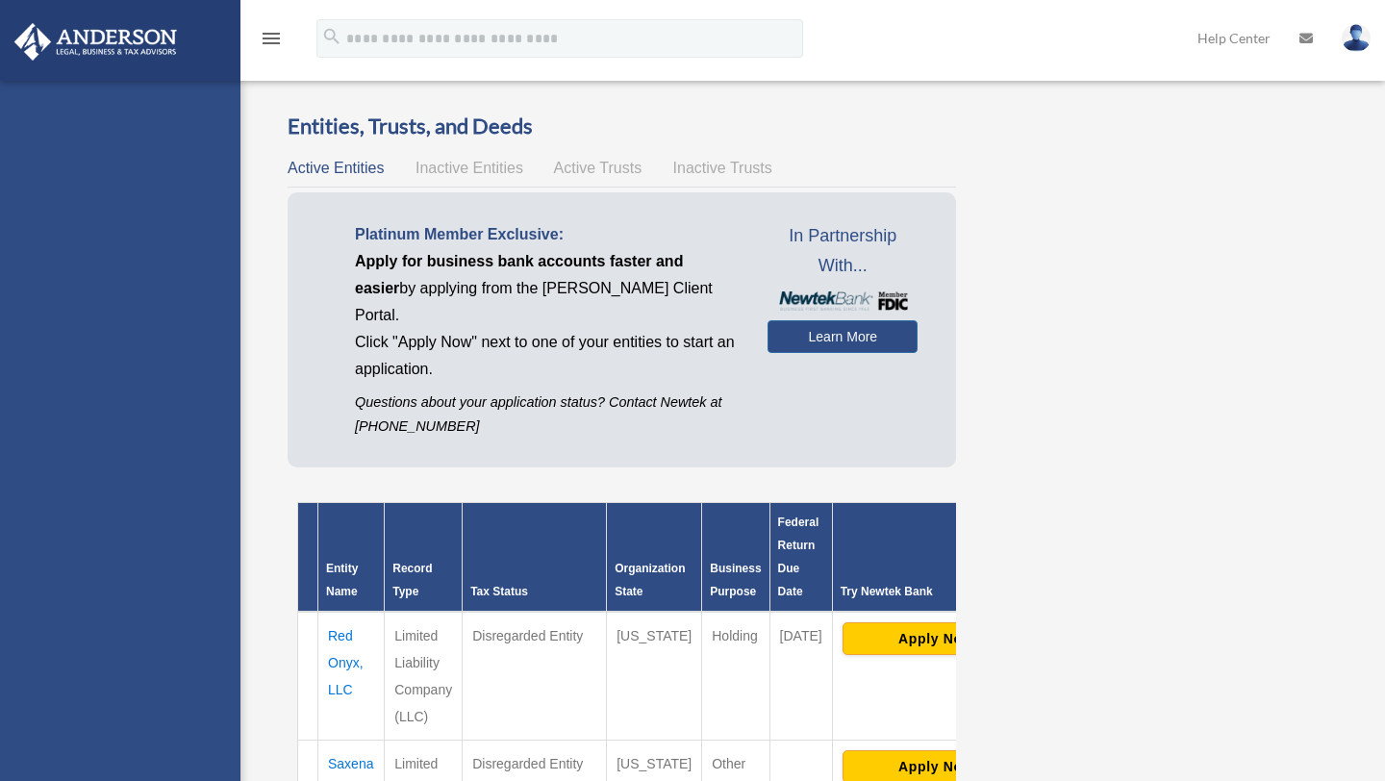 Image resolution: width=1385 pixels, height=781 pixels. Describe the element at coordinates (622, 126) in the screenshot. I see `h3: Entities, Trusts, and Deeds` at that location.